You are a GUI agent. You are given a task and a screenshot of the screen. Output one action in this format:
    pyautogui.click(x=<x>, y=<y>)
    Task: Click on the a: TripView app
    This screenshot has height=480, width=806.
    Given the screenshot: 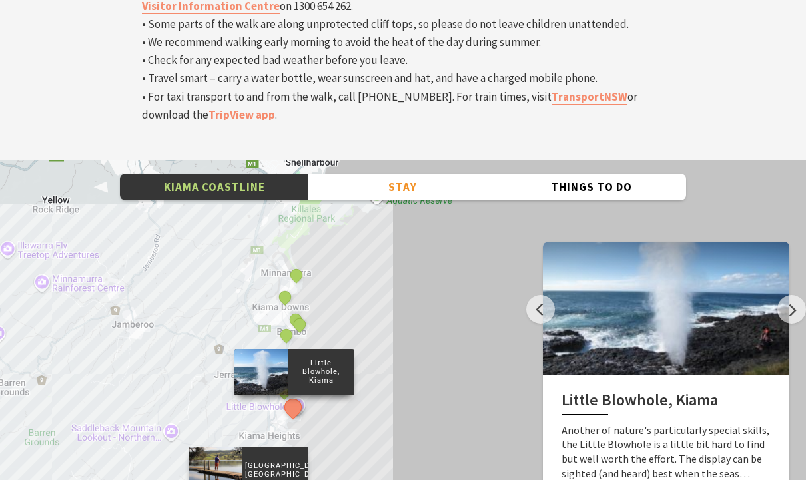 What is the action you would take?
    pyautogui.click(x=242, y=115)
    